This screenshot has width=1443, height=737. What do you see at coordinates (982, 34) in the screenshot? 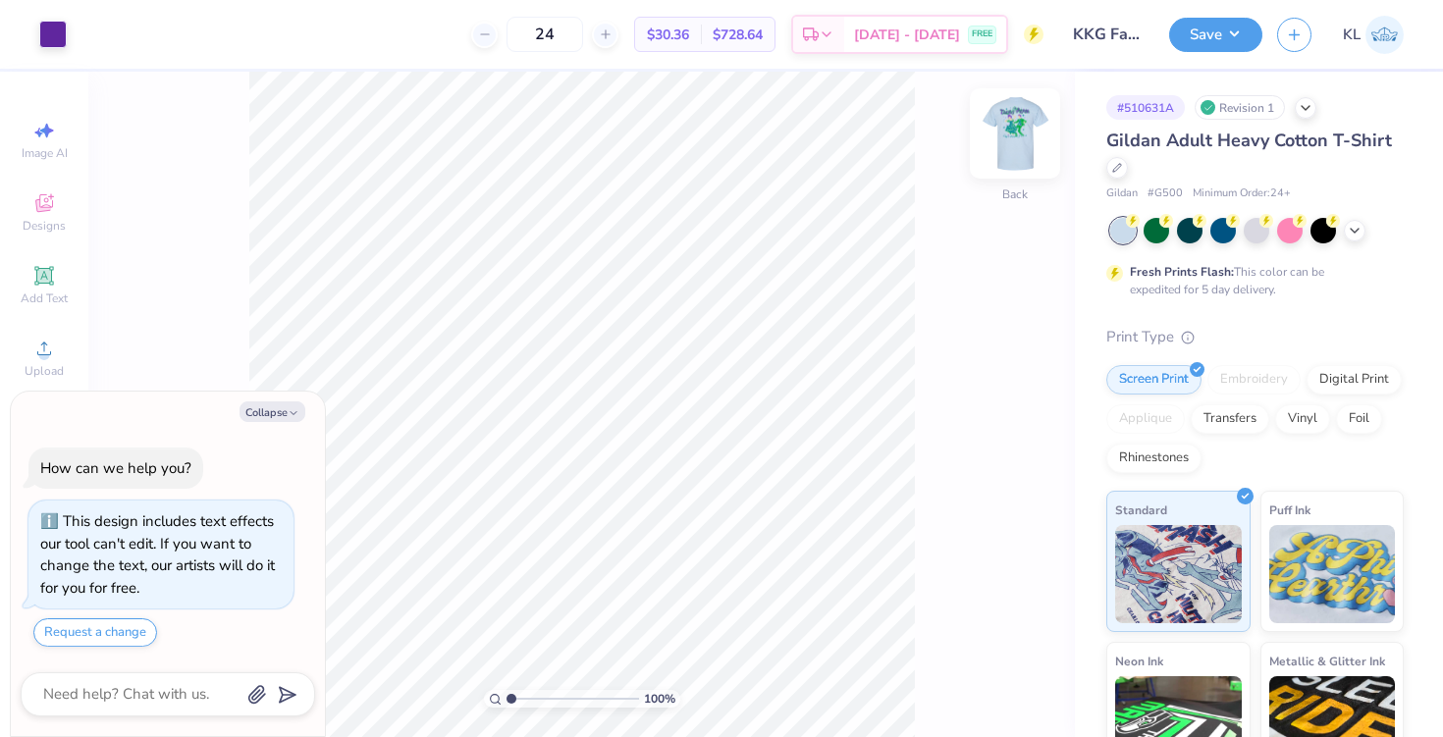
I see `span: FREE` at bounding box center [982, 34].